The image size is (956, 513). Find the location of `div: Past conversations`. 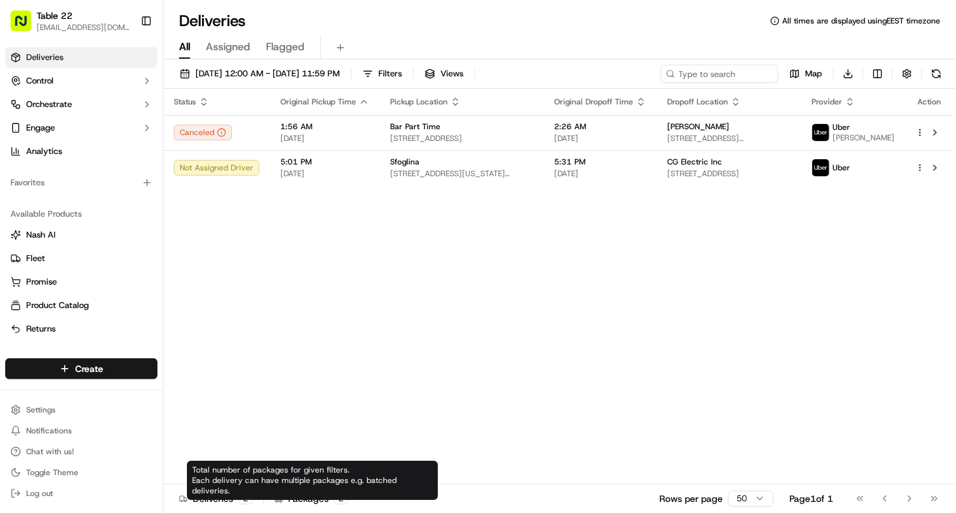

div: Past conversations is located at coordinates (50, 174).